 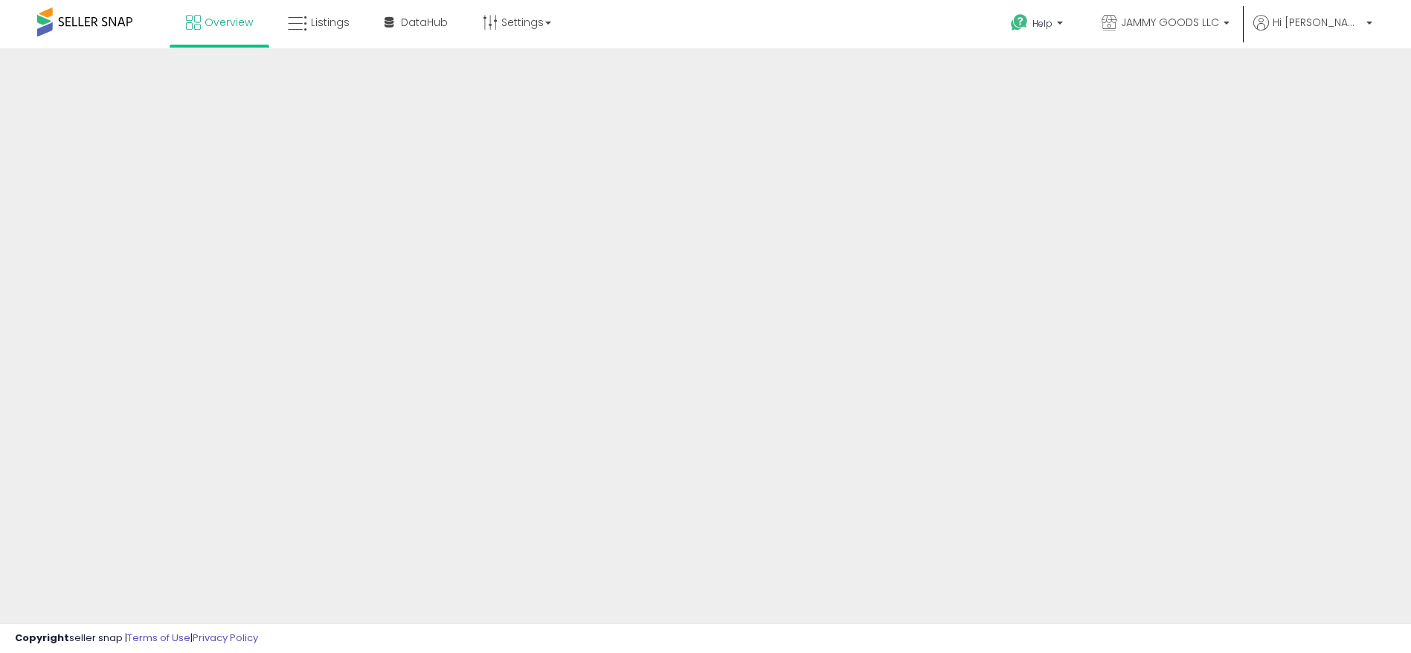 What do you see at coordinates (1038, 25) in the screenshot?
I see `a: Help` at bounding box center [1038, 25].